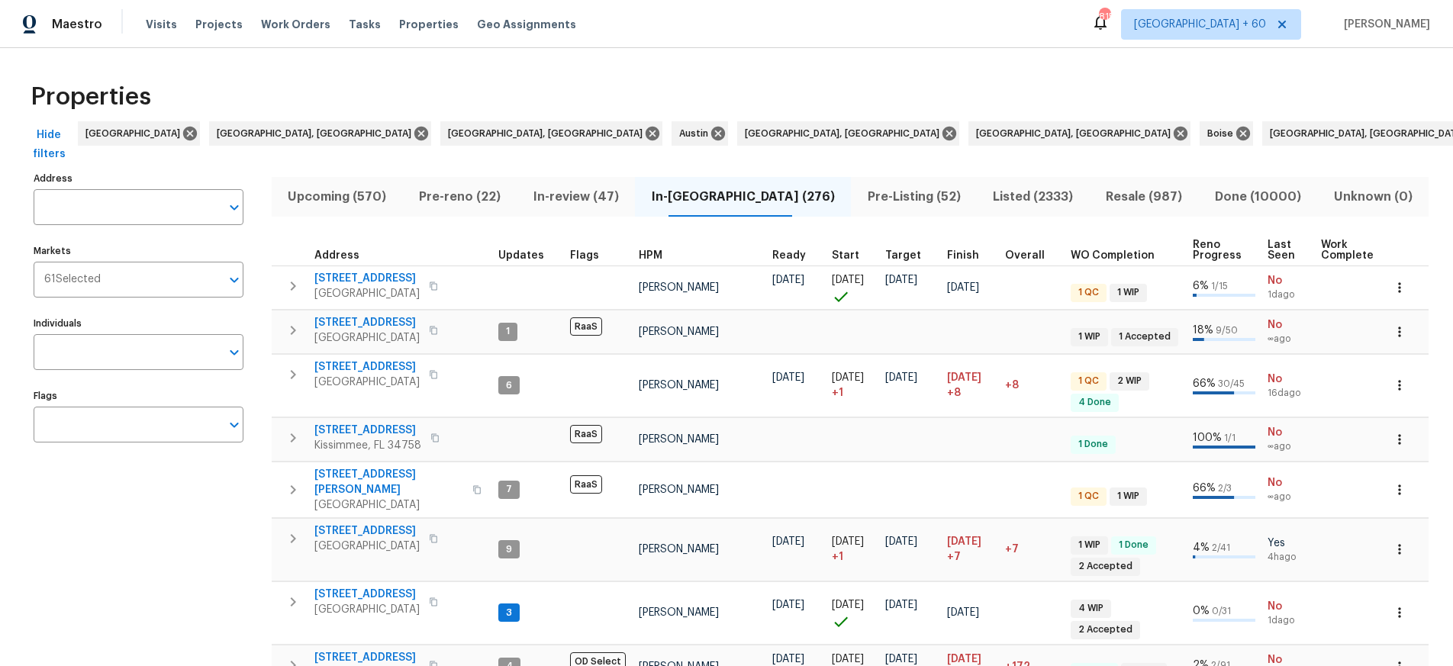  What do you see at coordinates (1373, 197) in the screenshot?
I see `span: Unknown (0)` at bounding box center [1373, 197].